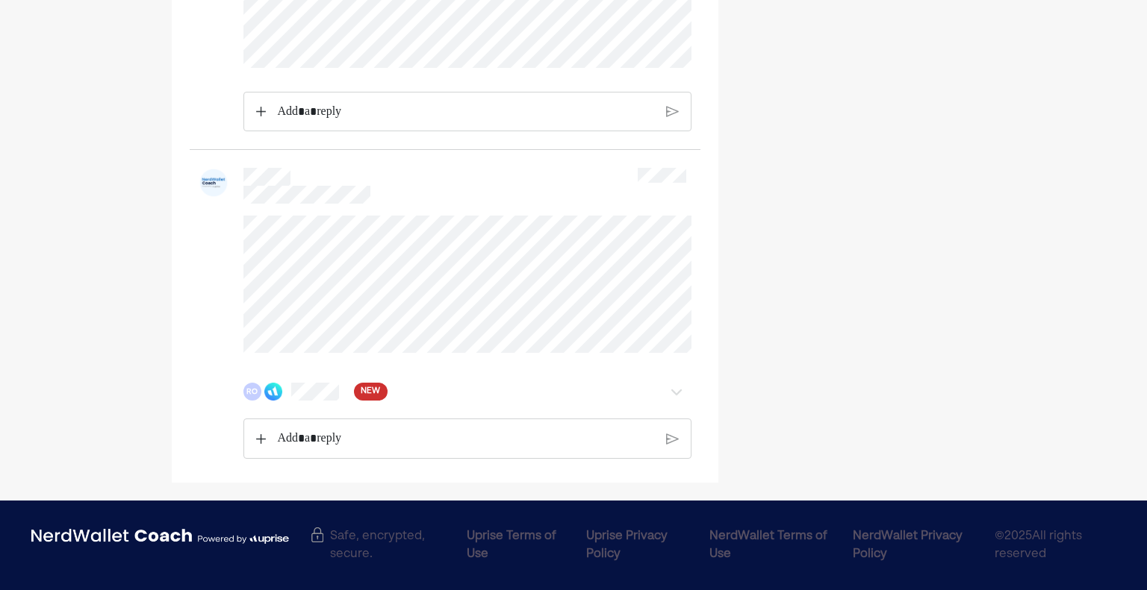 This screenshot has height=590, width=1147. Describe the element at coordinates (1055, 546) in the screenshot. I see `span: © 2025 All rights reserved` at that location.